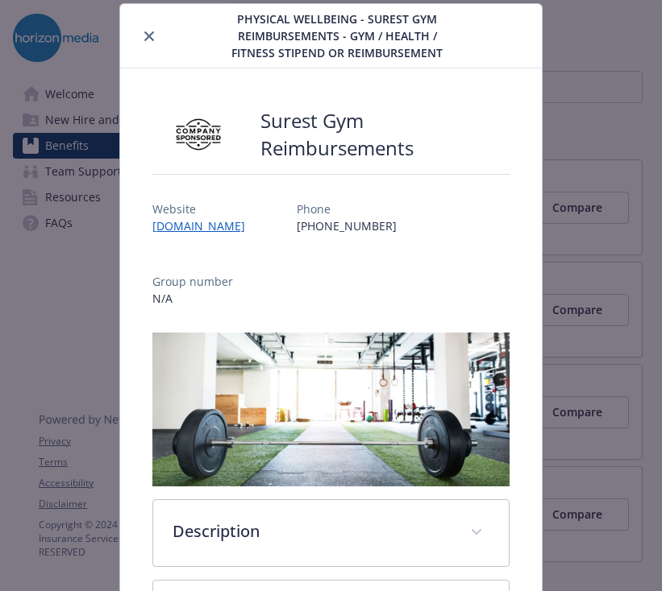 This screenshot has height=591, width=662. I want to click on img: banner, so click(330, 409).